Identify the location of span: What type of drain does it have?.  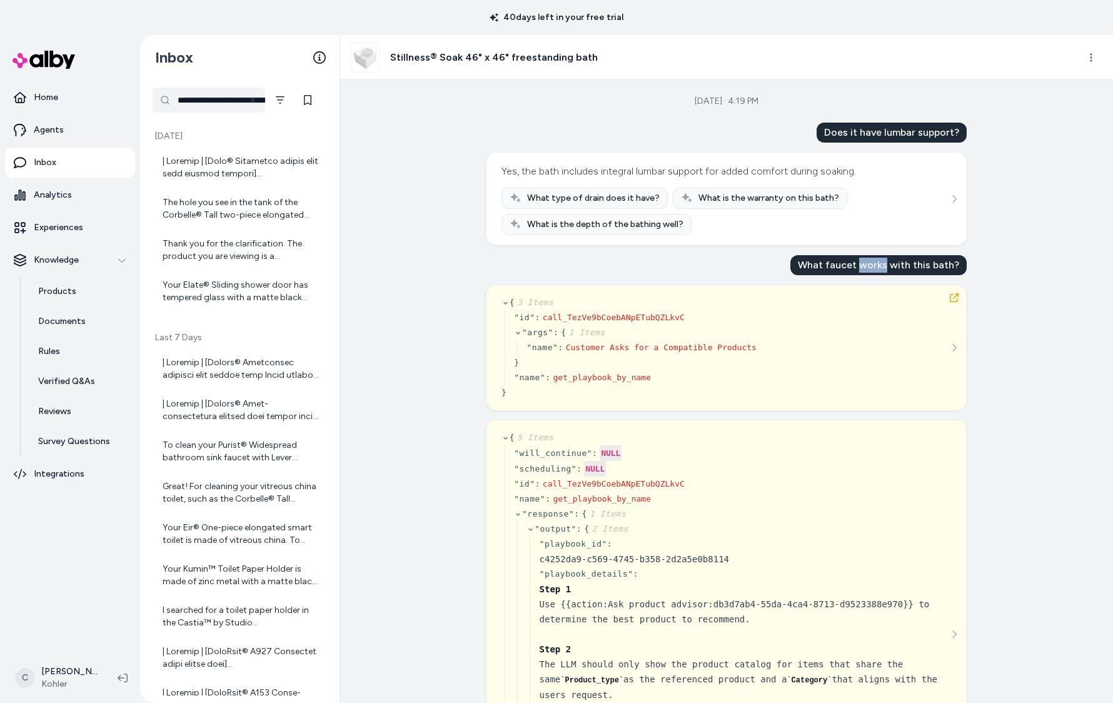
(593, 198).